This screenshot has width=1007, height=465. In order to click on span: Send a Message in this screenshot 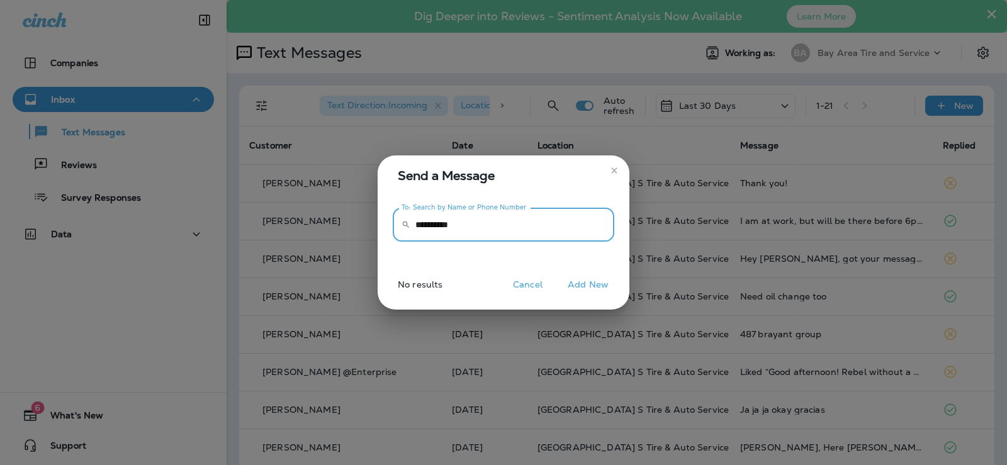, I will do `click(506, 176)`.